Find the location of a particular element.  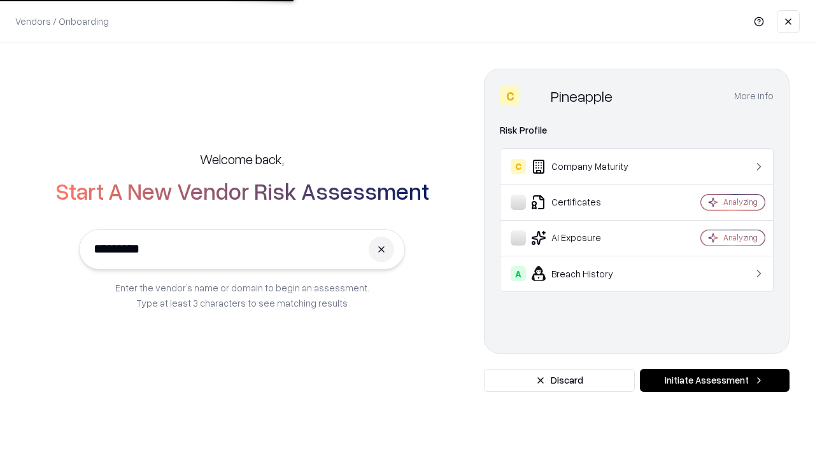

h5: Welcome back, is located at coordinates (242, 159).